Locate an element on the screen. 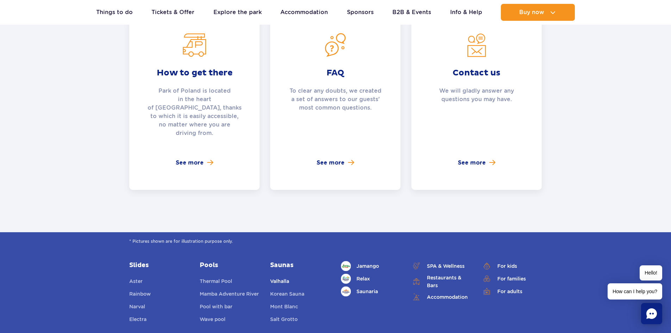 This screenshot has width=671, height=333. a: Saunaria is located at coordinates (371, 291).